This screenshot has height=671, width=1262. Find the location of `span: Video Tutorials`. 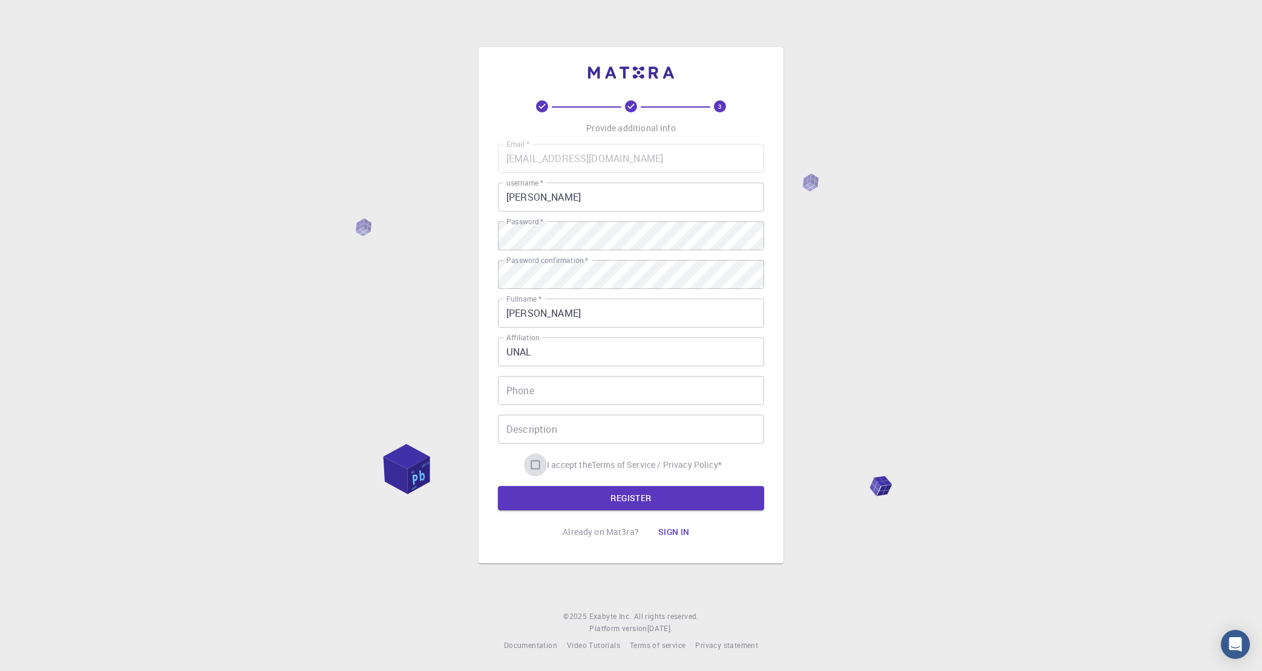

span: Video Tutorials is located at coordinates (593, 645).